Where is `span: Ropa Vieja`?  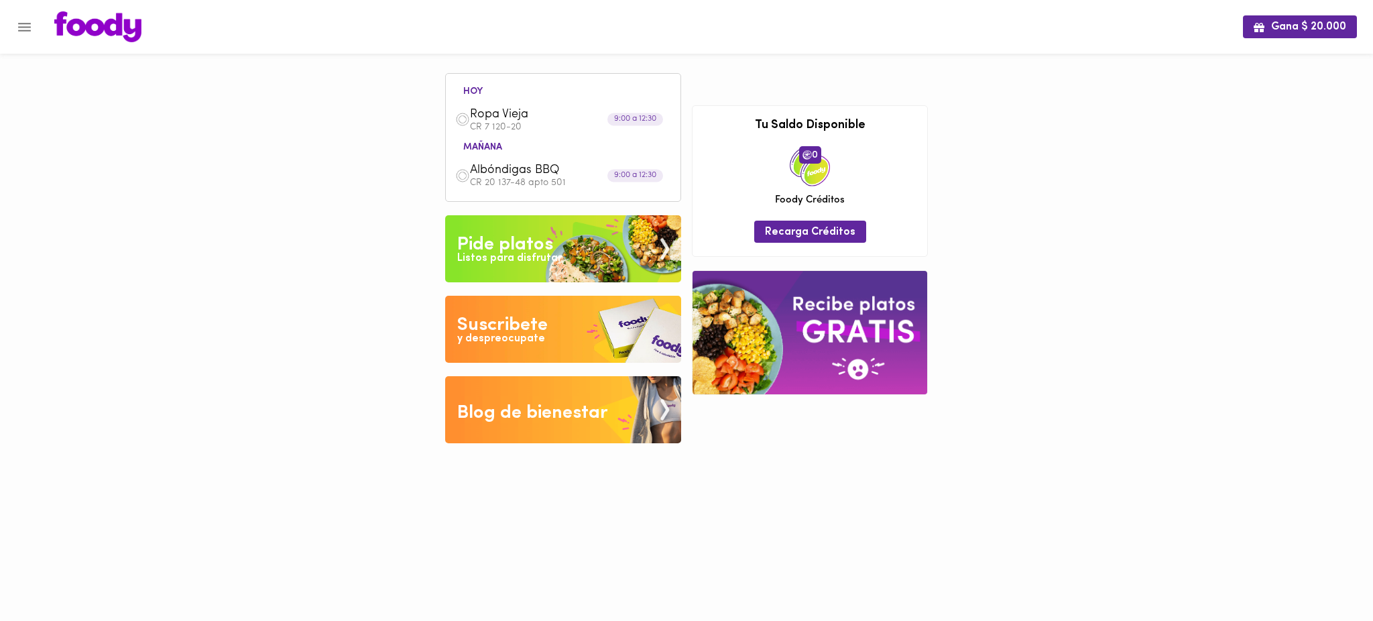
span: Ropa Vieja is located at coordinates (547, 115).